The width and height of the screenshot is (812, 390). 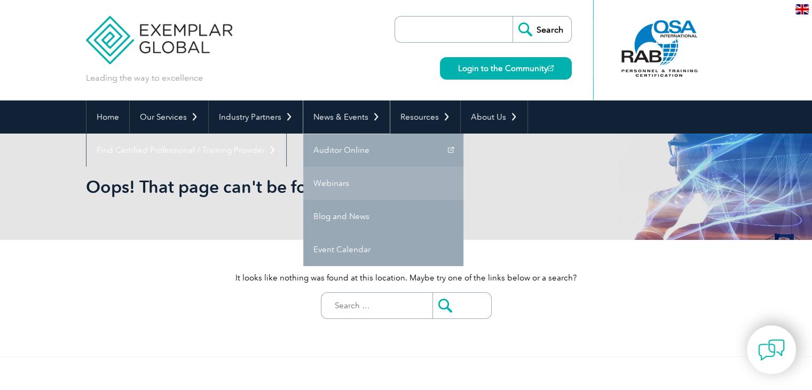 I want to click on a: Blog and News, so click(x=383, y=216).